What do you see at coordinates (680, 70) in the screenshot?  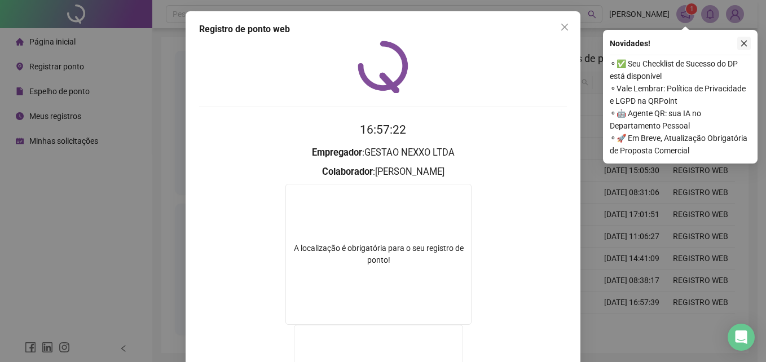 I see `span: ⚬ ✅ Seu Checklist de Sucesso do DP está disponível` at bounding box center [680, 70].